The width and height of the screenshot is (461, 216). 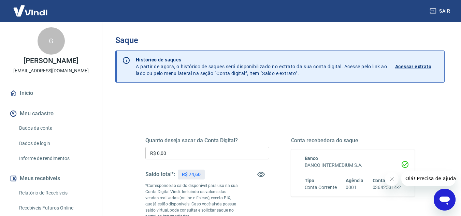 What do you see at coordinates (55, 128) in the screenshot?
I see `a: Dados da conta` at bounding box center [55, 128].